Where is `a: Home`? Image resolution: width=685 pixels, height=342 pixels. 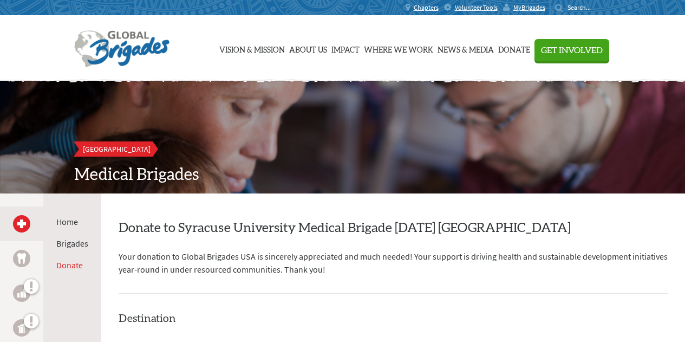 a: Home is located at coordinates (67, 221).